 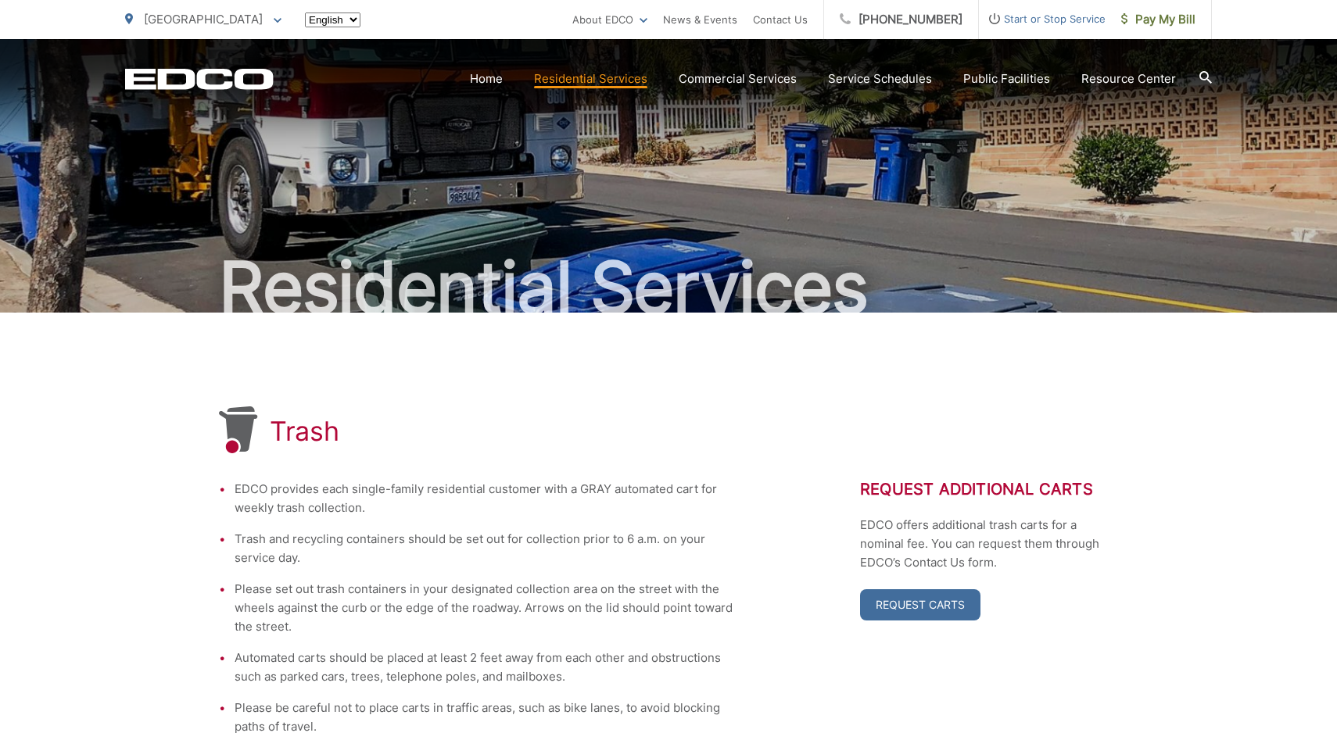 I want to click on a: EDCD logo. Return to the homepage., so click(x=199, y=79).